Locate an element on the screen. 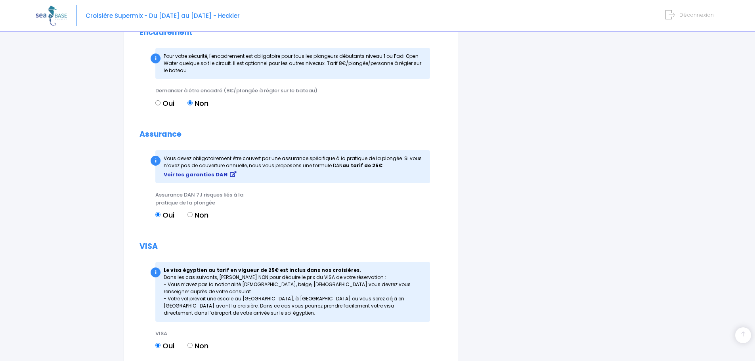  span: Pour votre sécurité, l'encadrement est obligatoire pour tous les plongeurs débutants niveau 1 ou ... is located at coordinates (293, 63).